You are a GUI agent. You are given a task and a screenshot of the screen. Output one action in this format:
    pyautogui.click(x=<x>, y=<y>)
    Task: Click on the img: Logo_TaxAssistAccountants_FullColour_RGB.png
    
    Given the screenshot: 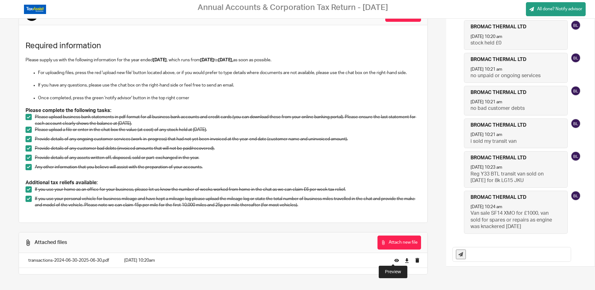 What is the action you would take?
    pyautogui.click(x=35, y=9)
    